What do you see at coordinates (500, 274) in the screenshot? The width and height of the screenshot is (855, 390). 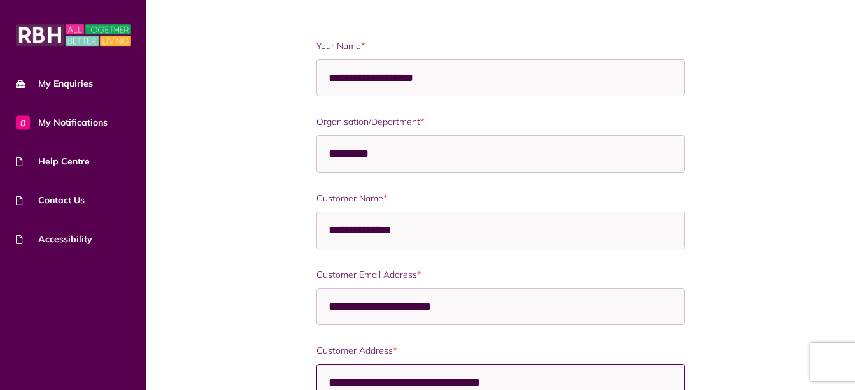 I see `label: Customer Email Address` at bounding box center [500, 274].